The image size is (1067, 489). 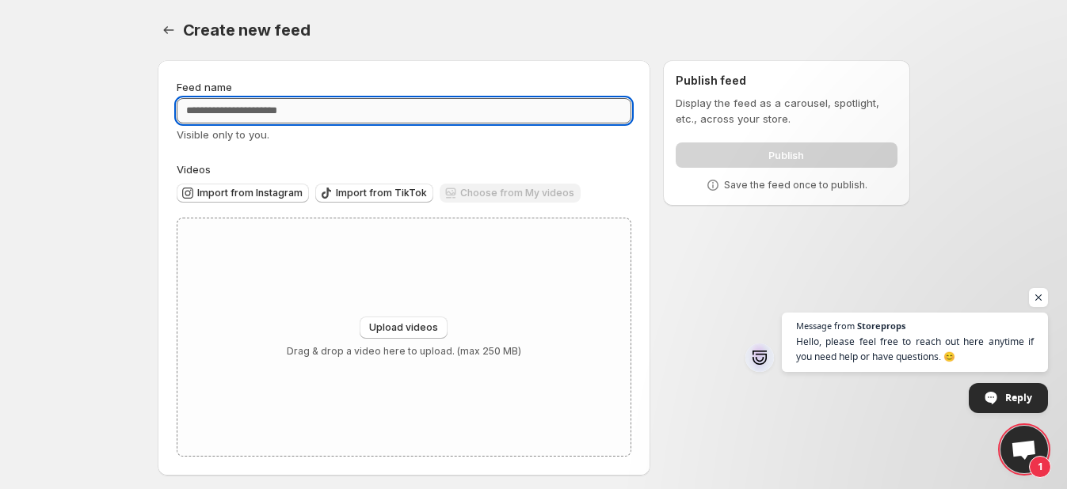 I want to click on span: Import from Instagram, so click(x=249, y=193).